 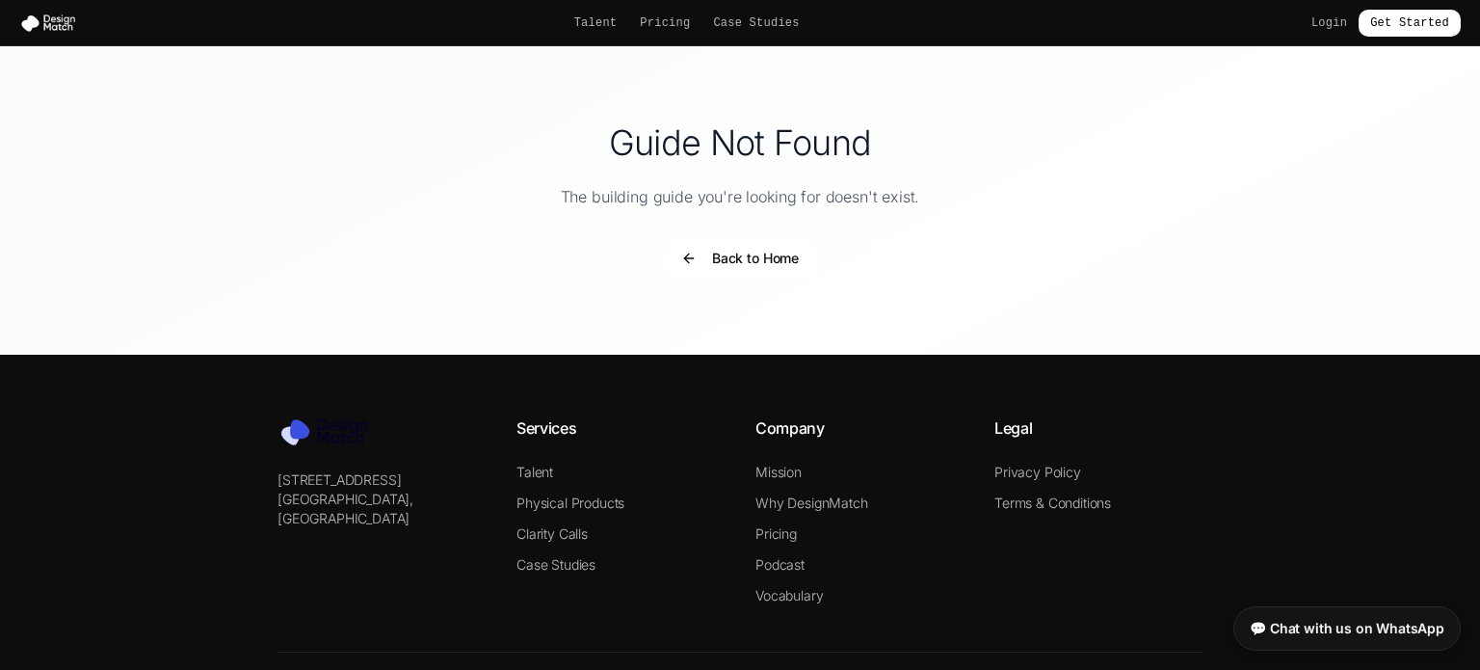 What do you see at coordinates (1038, 471) in the screenshot?
I see `a: Privacy Policy` at bounding box center [1038, 471].